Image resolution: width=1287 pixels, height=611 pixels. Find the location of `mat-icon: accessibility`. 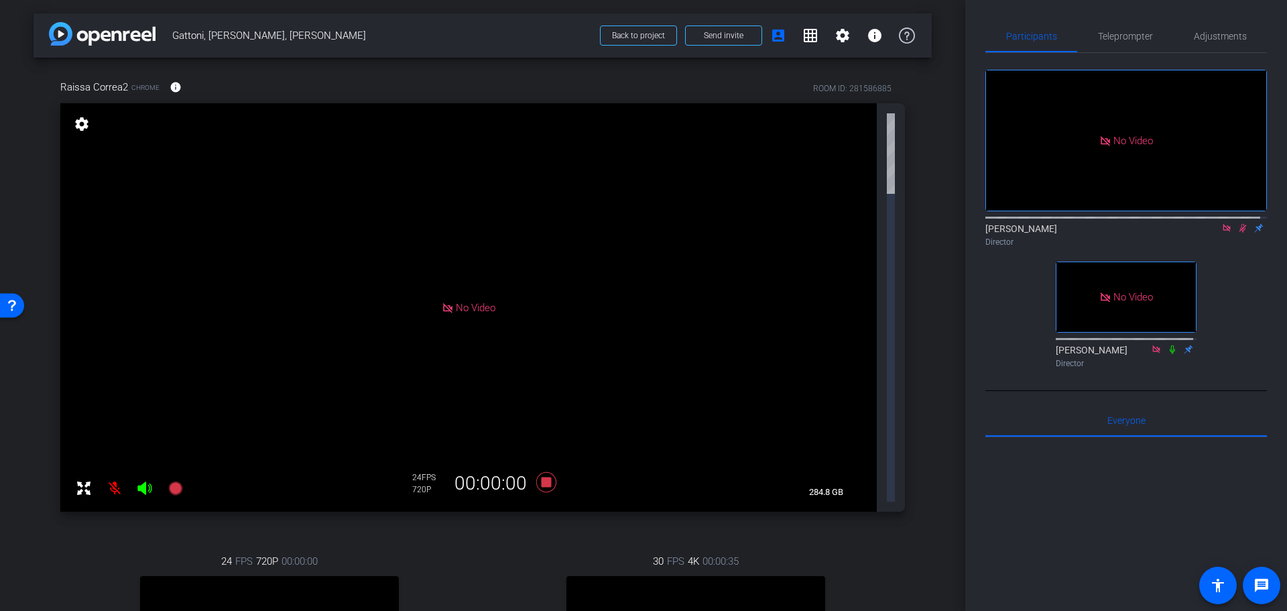

mat-icon: accessibility is located at coordinates (1218, 585).